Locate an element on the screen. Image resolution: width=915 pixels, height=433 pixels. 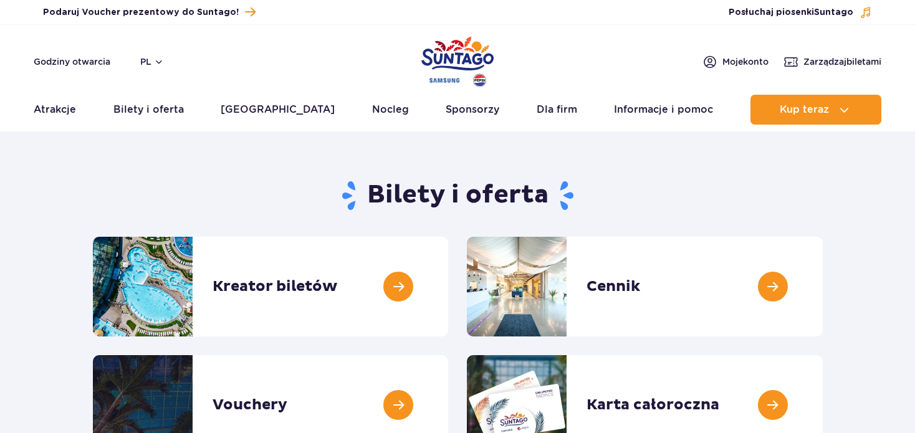
button: pl is located at coordinates (152, 62).